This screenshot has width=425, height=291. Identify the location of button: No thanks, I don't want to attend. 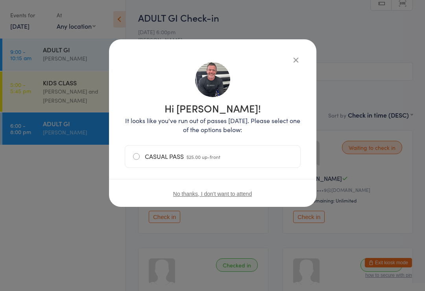
(212, 194).